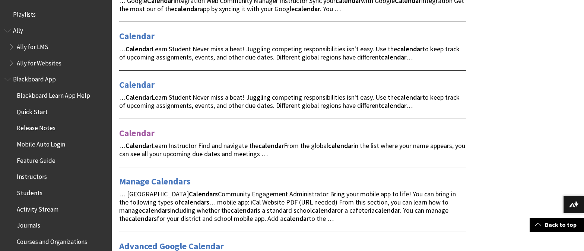  Describe the element at coordinates (52, 241) in the screenshot. I see `span: Courses and Organizations` at that location.